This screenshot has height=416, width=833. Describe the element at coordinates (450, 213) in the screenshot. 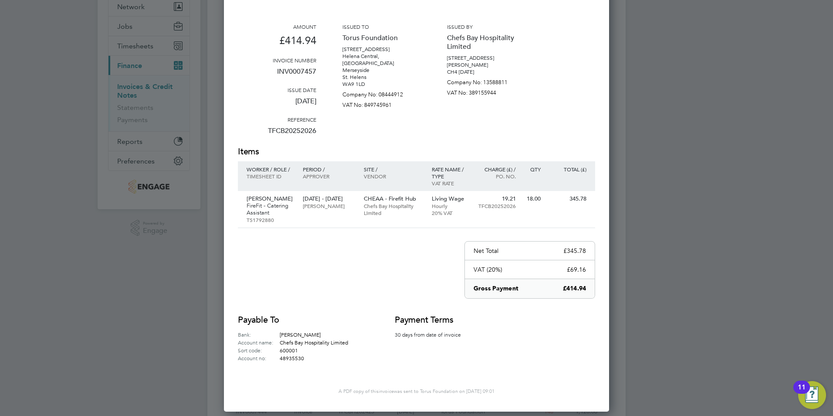

I see `p: 20% VAT` at that location.